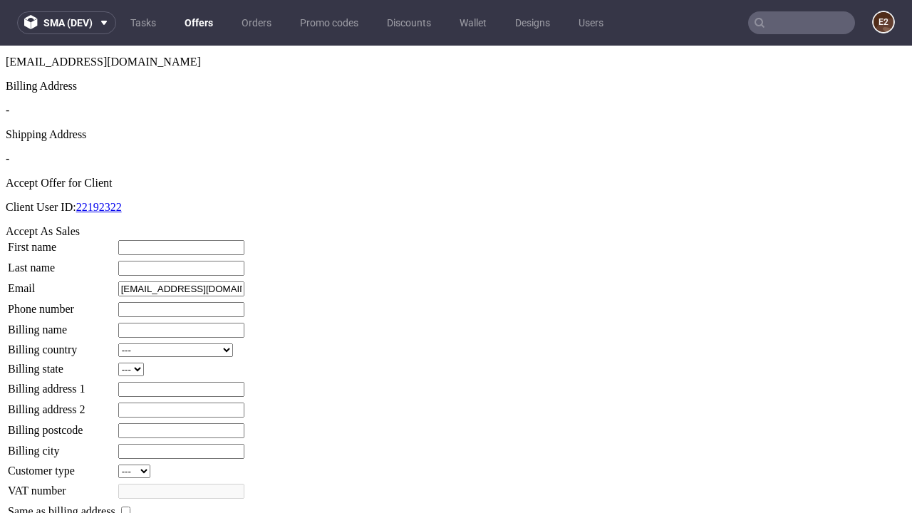 The image size is (912, 513). Describe the element at coordinates (61, 466) in the screenshot. I see `td: Same as billing address` at that location.